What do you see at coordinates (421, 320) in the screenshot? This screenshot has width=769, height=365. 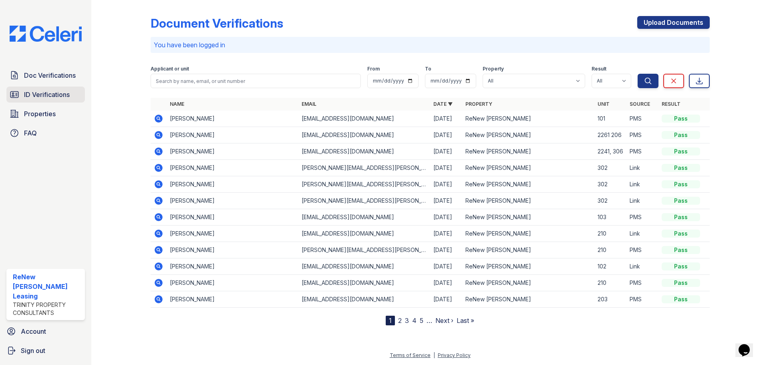 I see `a: 5` at bounding box center [421, 320].